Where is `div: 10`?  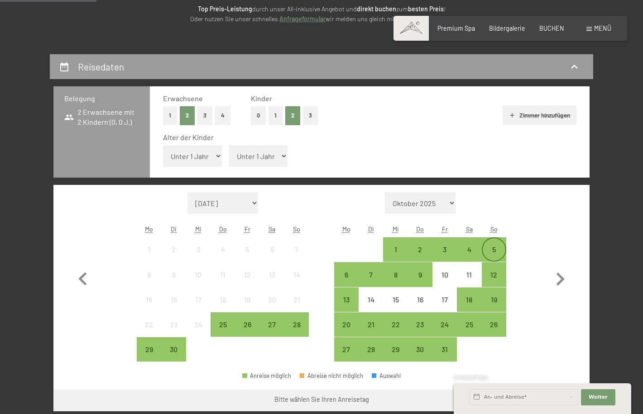
div: 10 is located at coordinates (444, 283).